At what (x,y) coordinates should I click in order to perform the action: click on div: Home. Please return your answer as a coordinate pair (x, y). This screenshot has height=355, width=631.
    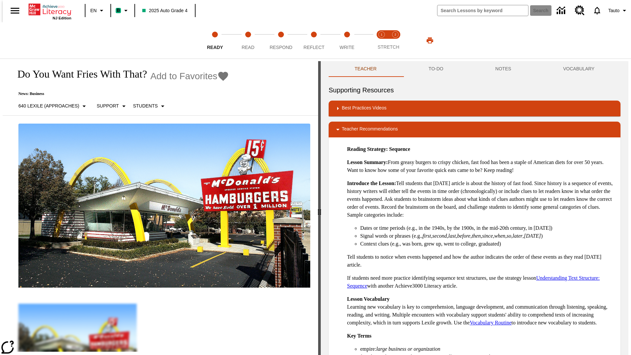
    Looking at the image, I should click on (50, 11).